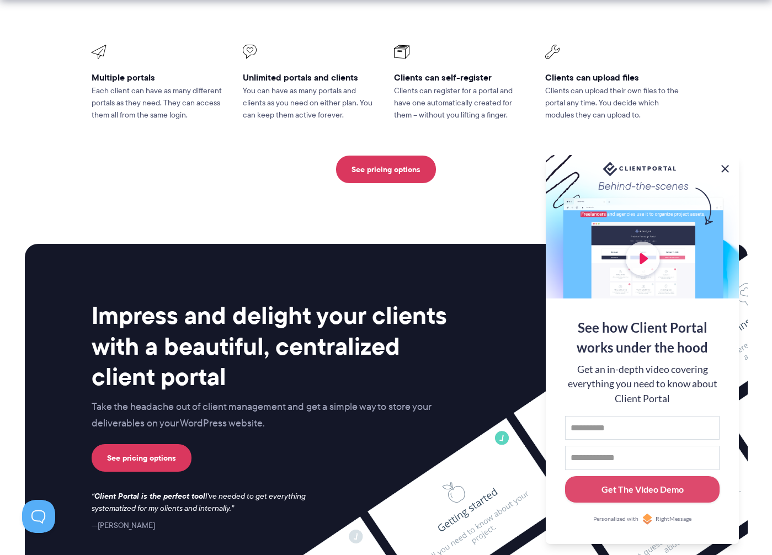  I want to click on span: RightMessage, so click(674, 520).